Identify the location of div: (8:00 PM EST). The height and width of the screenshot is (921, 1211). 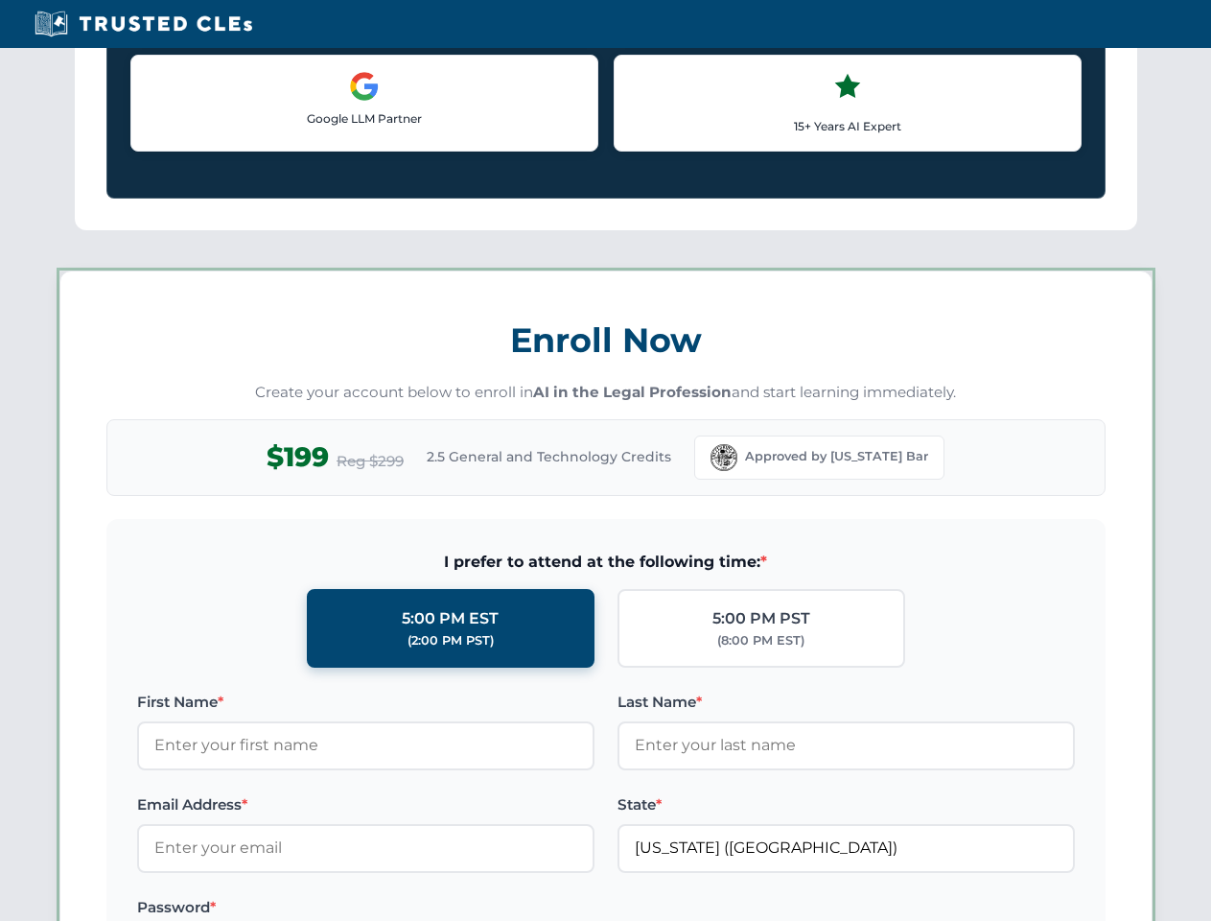
(761, 641).